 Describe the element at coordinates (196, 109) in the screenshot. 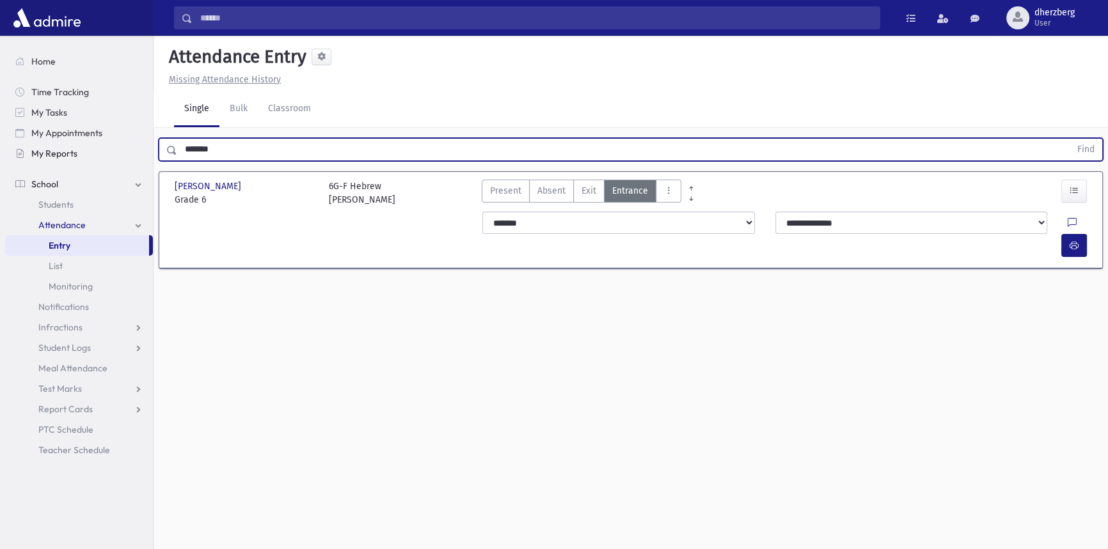

I see `a: Single` at that location.